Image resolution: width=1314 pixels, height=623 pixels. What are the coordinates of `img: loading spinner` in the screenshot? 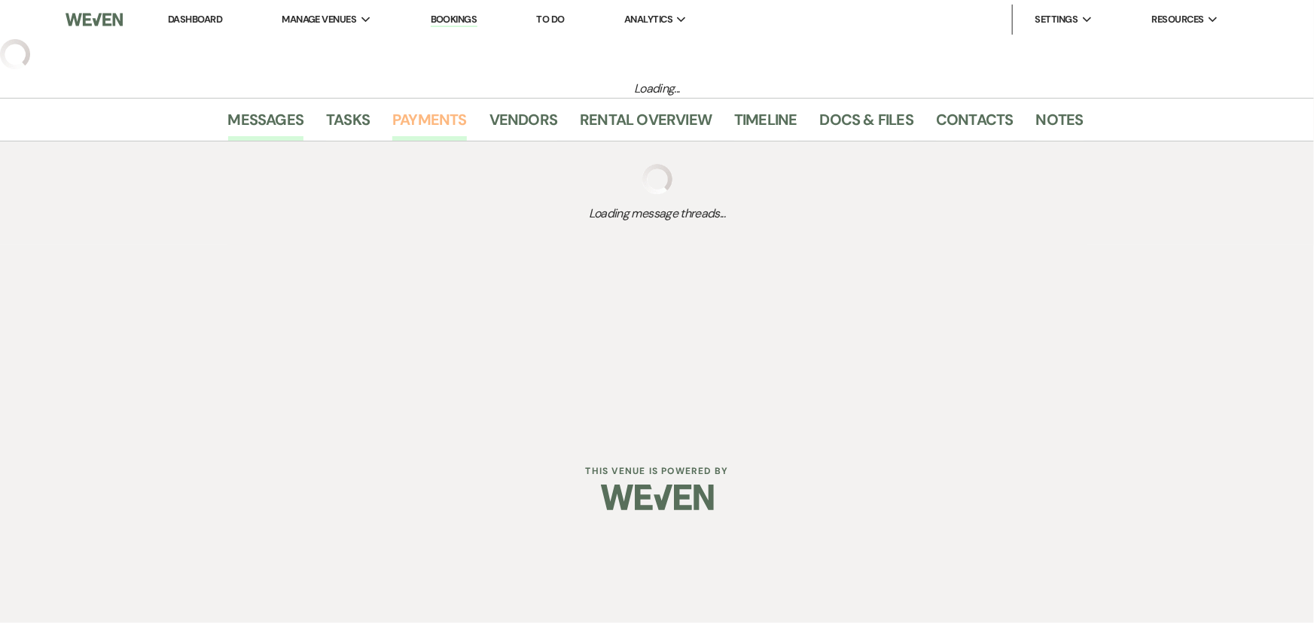 It's located at (657, 179).